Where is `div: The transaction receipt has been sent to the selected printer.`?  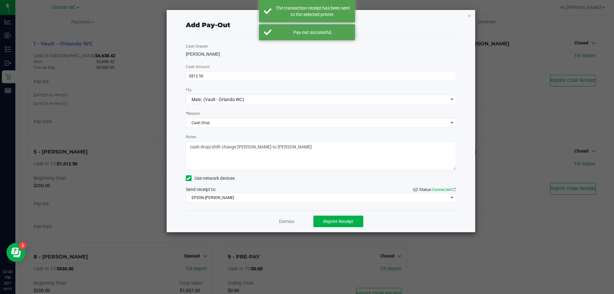
div: The transaction receipt has been sent to the selected printer. is located at coordinates (313, 11).